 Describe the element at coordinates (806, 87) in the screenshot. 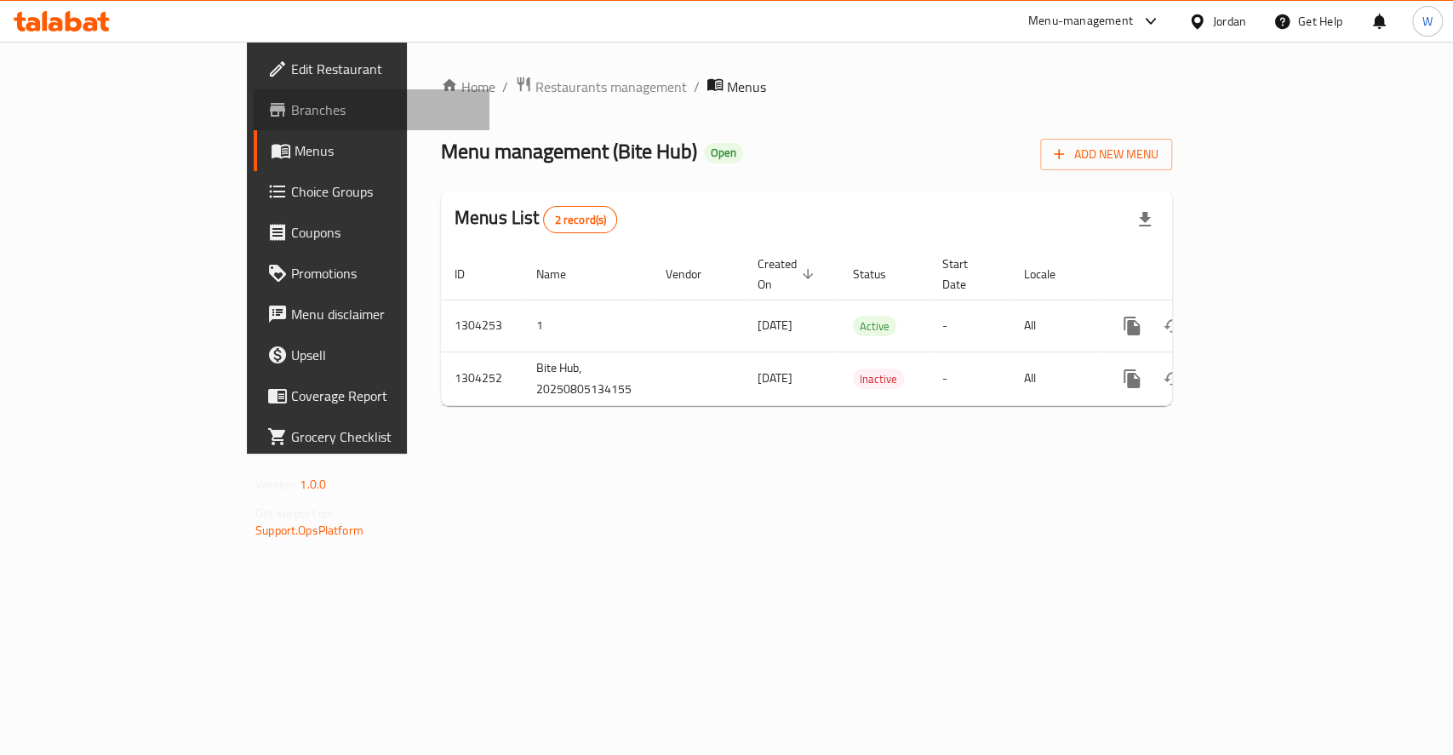

I see `nav: breadcrumb` at that location.